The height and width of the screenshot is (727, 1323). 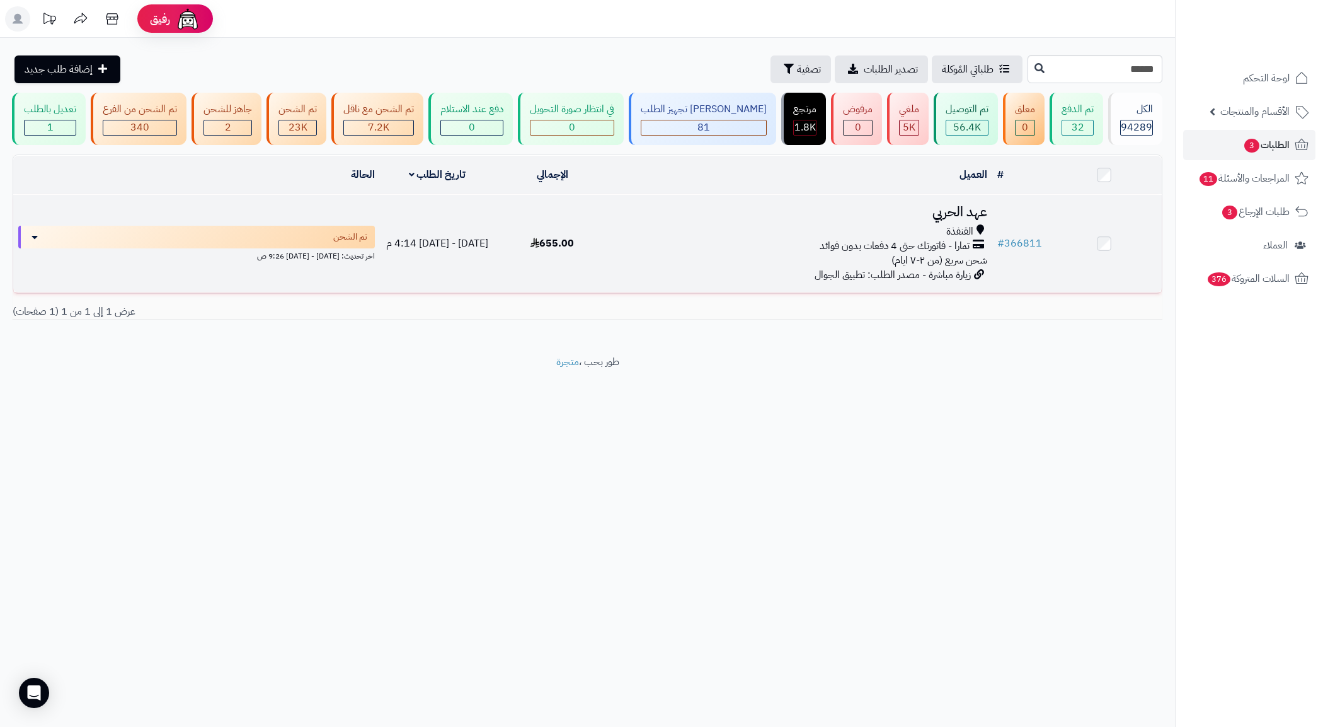 What do you see at coordinates (856, 118) in the screenshot?
I see `a: مرفوض 0` at bounding box center [856, 118].